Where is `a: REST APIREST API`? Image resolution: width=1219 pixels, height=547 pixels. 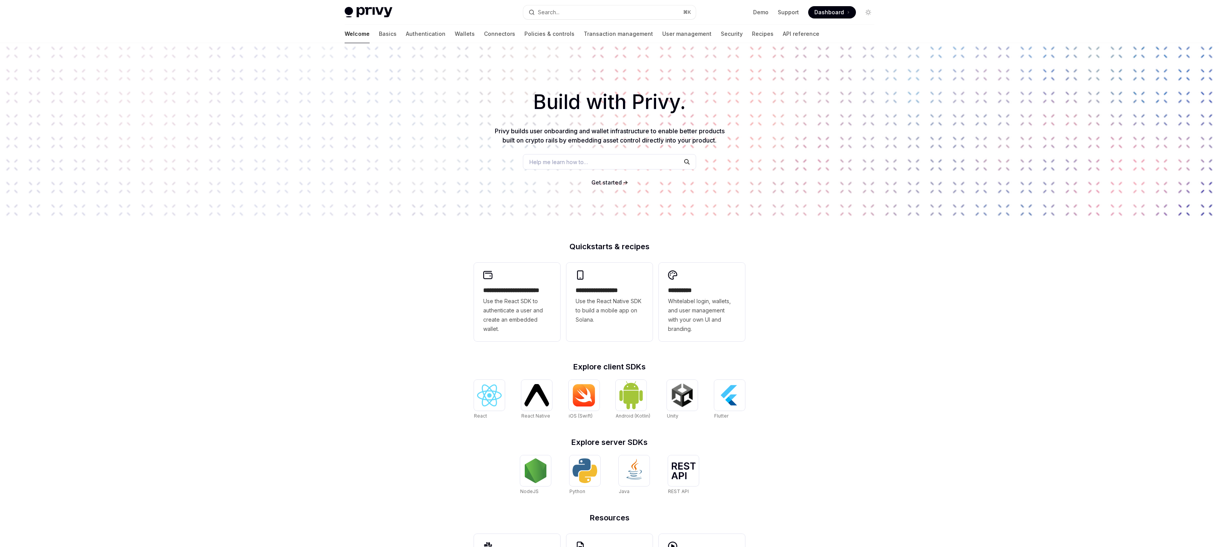
a: REST APIREST API is located at coordinates (683, 475).